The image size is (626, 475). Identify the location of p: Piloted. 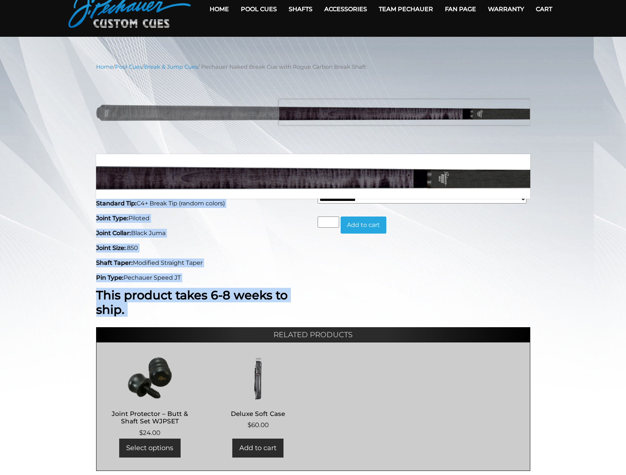
(202, 218).